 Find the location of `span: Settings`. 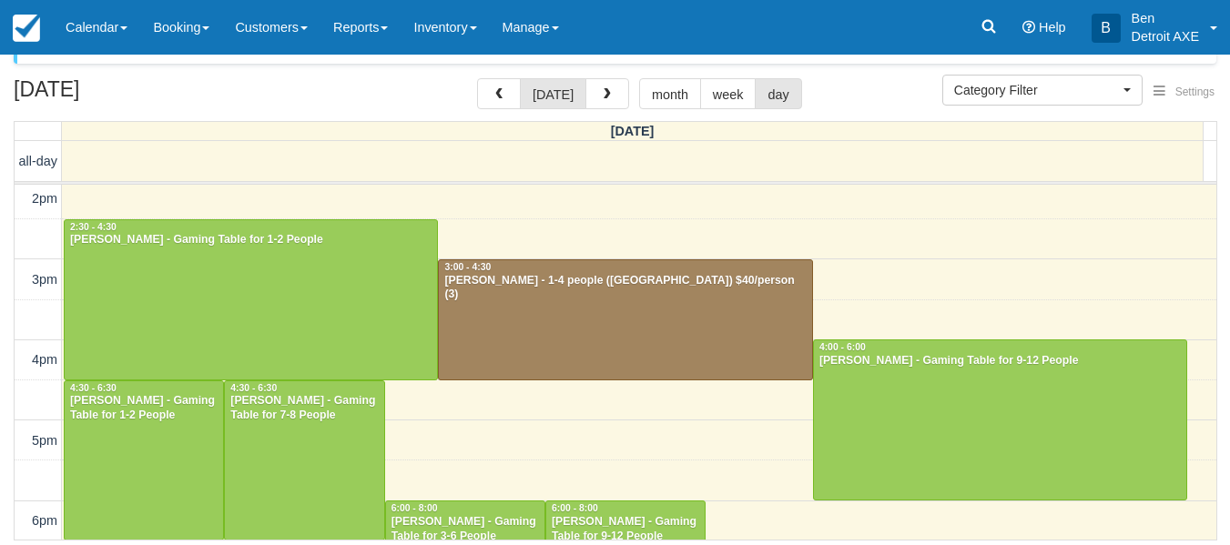

span: Settings is located at coordinates (1194, 92).